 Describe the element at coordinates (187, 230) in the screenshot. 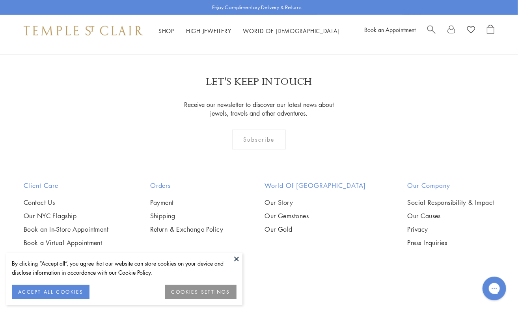

I see `a: Return & Exchange Policy` at that location.